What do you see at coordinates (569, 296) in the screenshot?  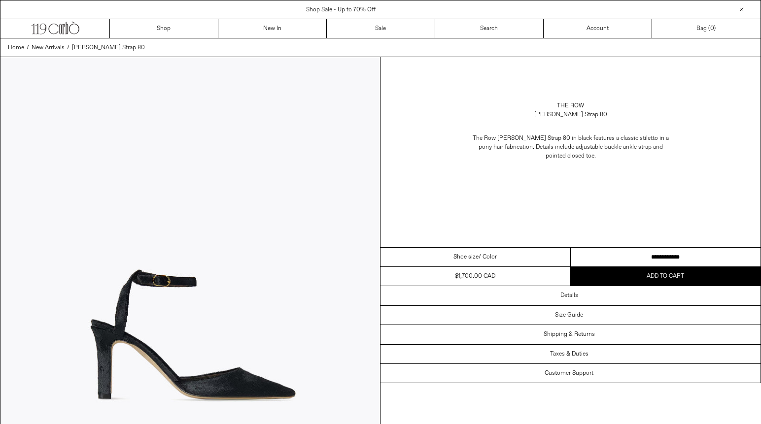 I see `h3: Details` at bounding box center [569, 296].